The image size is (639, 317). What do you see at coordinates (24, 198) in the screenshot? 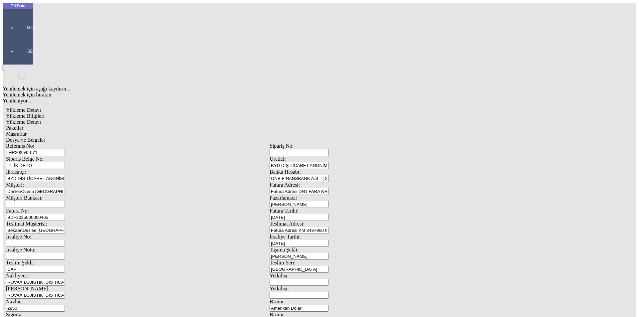
I see `span: Müşteri Bankası:` at bounding box center [24, 198].